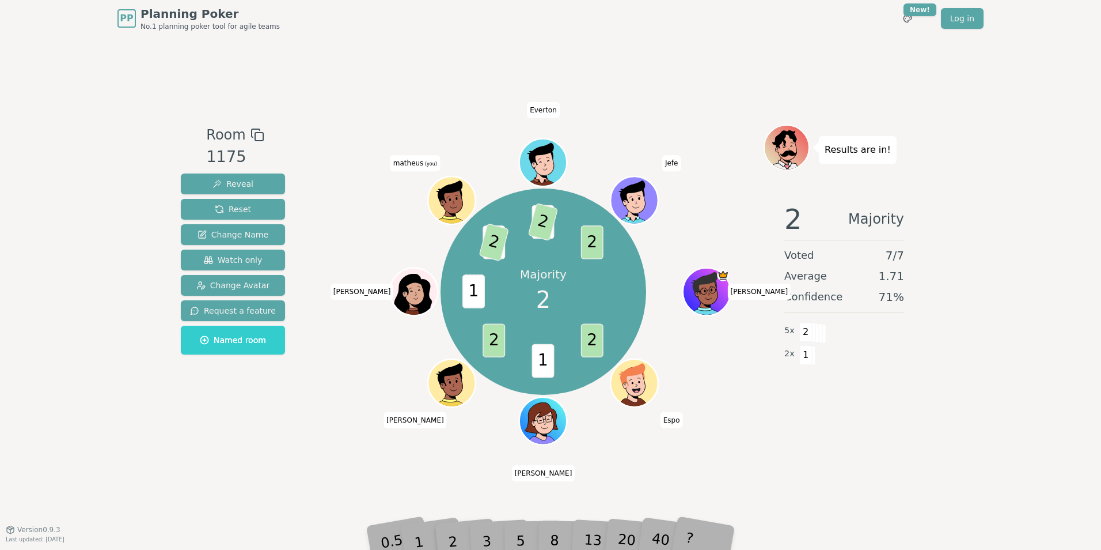 This screenshot has height=550, width=1101. I want to click on button: Change Avatar, so click(233, 285).